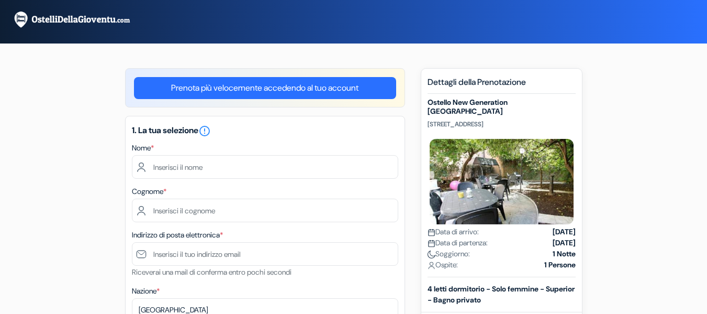  I want to click on strong: 1 Persone, so click(560, 264).